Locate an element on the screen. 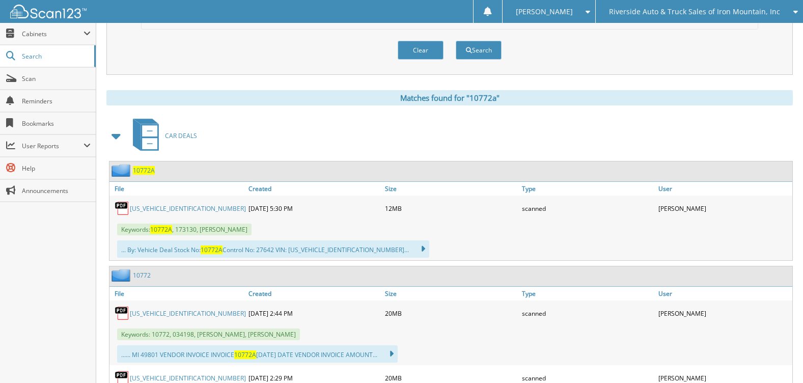  span: Cabinets is located at coordinates (52, 34).